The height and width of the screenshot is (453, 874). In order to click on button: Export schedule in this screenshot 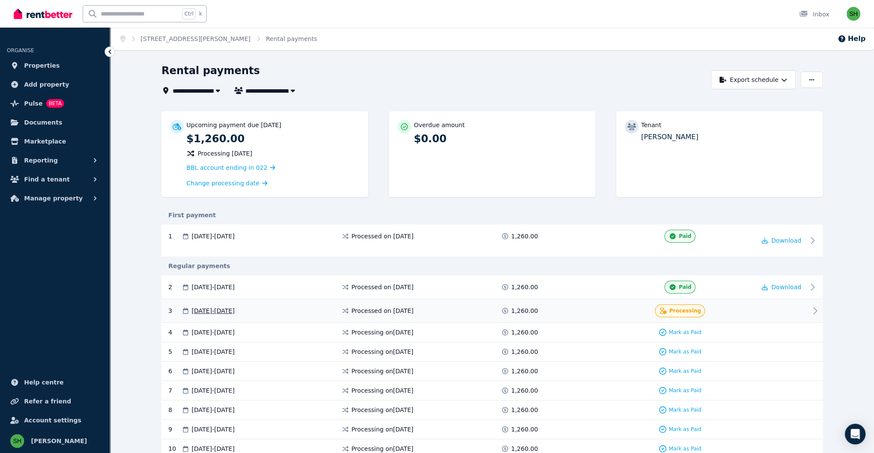, I will do `click(753, 80)`.